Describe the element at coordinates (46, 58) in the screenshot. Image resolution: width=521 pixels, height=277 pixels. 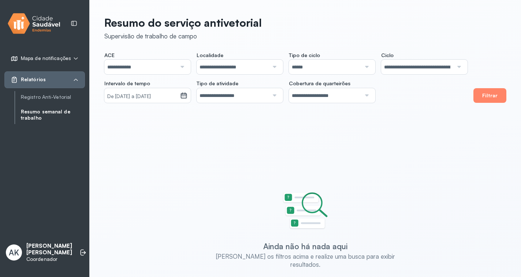
I see `span: Mapa de notificações` at that location.